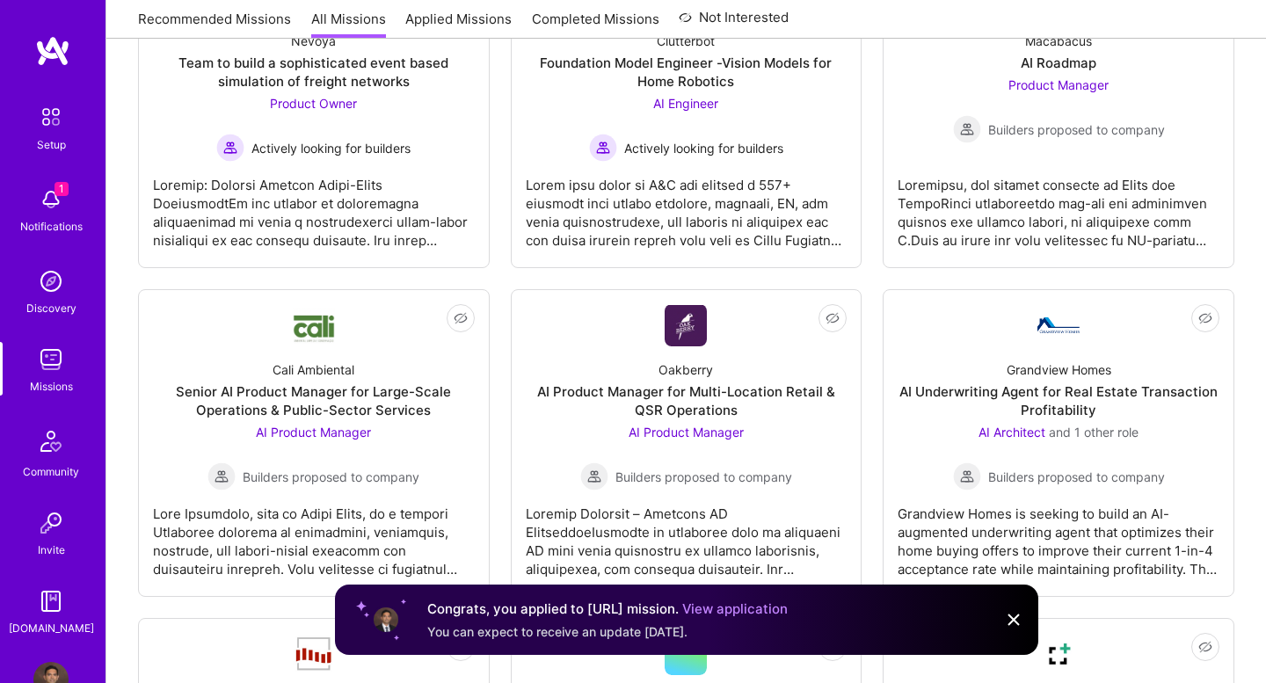  Describe the element at coordinates (687, 72) in the screenshot. I see `div: Foundation Model Engineer -Vision Models for Home Robotics` at that location.